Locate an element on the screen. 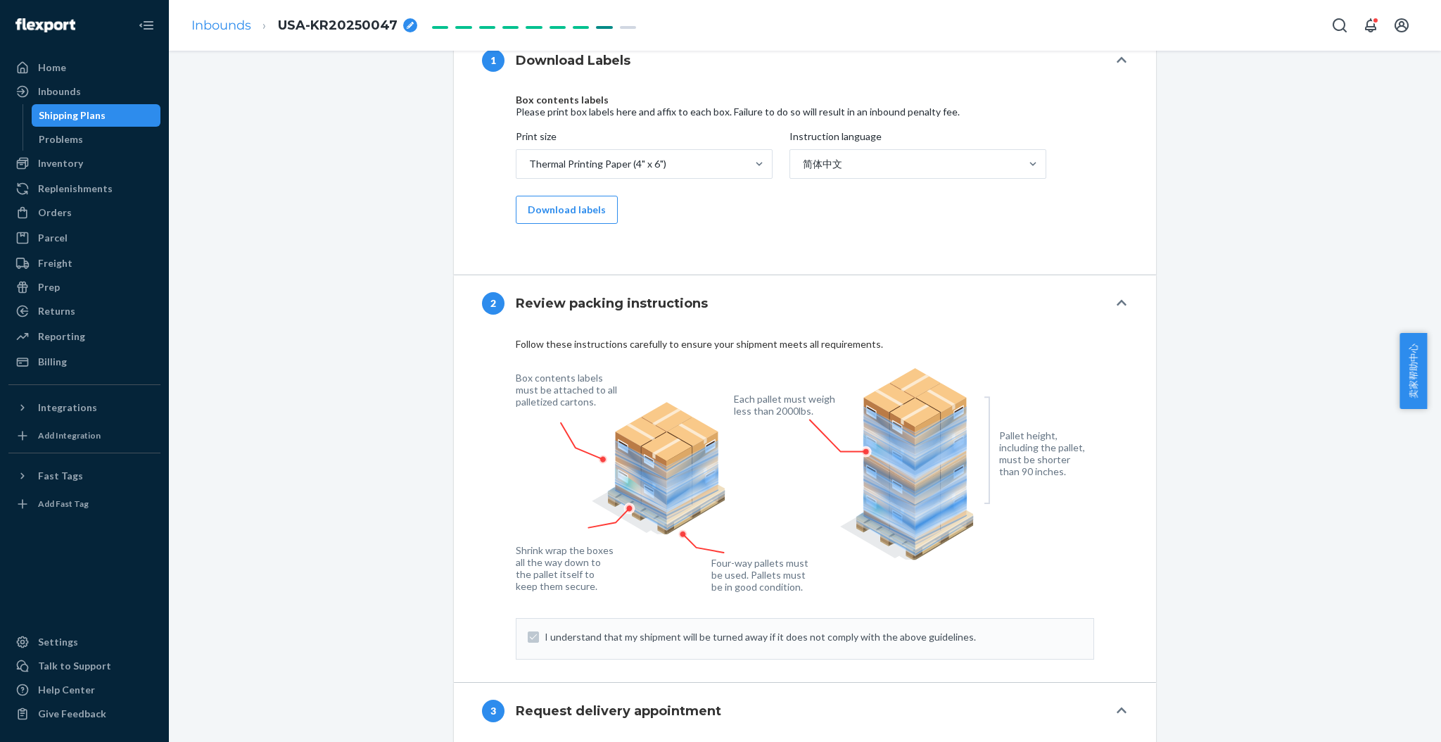 The height and width of the screenshot is (742, 1441). button: 3Request delivery appointment is located at coordinates (805, 711).